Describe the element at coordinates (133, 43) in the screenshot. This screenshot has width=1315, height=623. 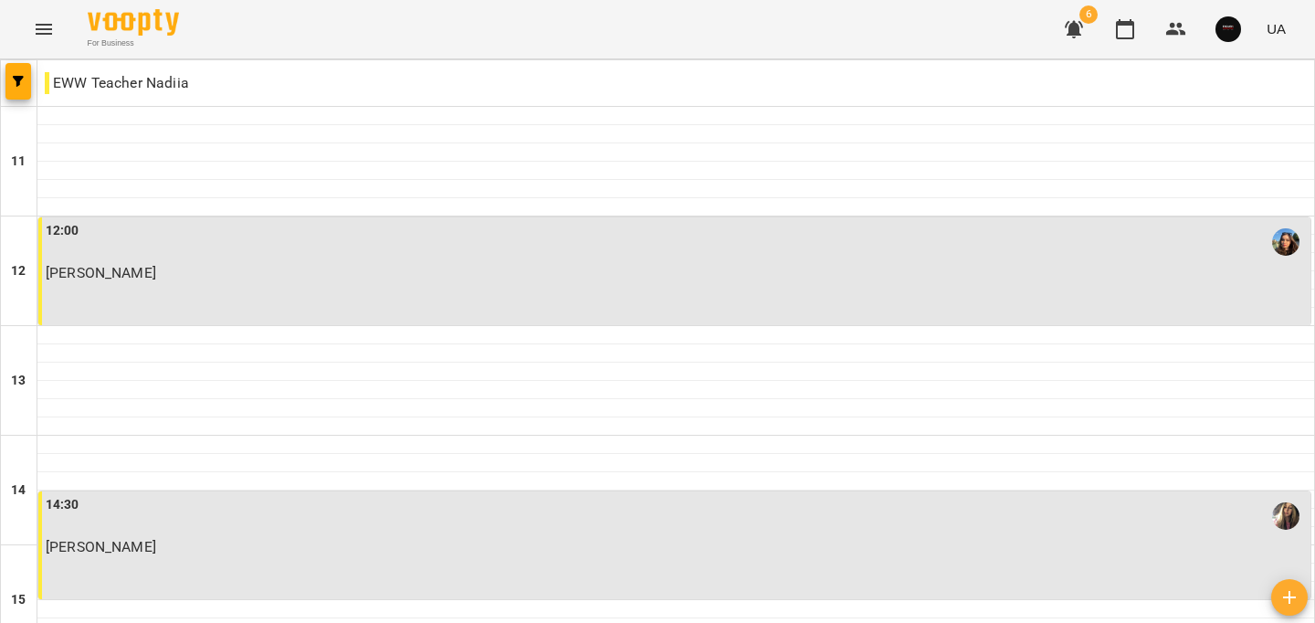
I see `span: For Business` at that location.